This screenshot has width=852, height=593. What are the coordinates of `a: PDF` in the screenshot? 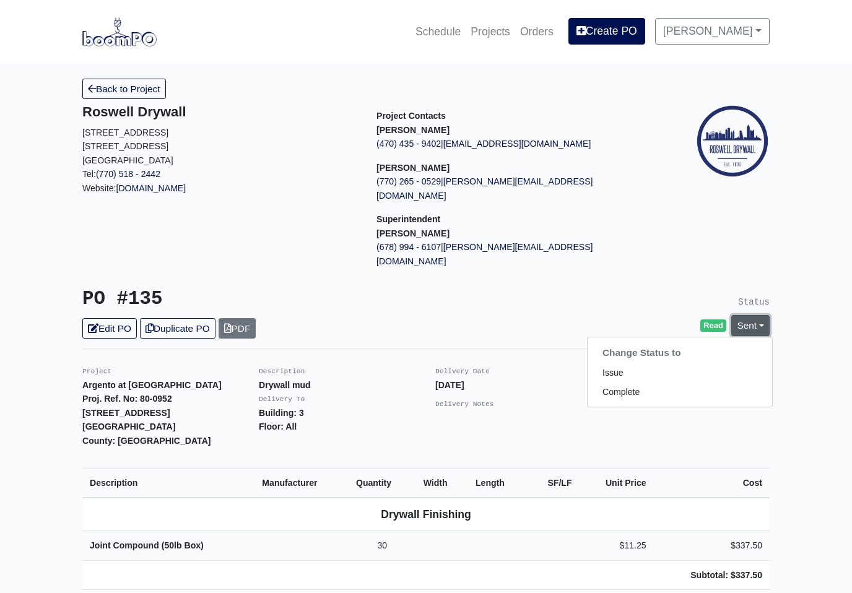 It's located at (237, 328).